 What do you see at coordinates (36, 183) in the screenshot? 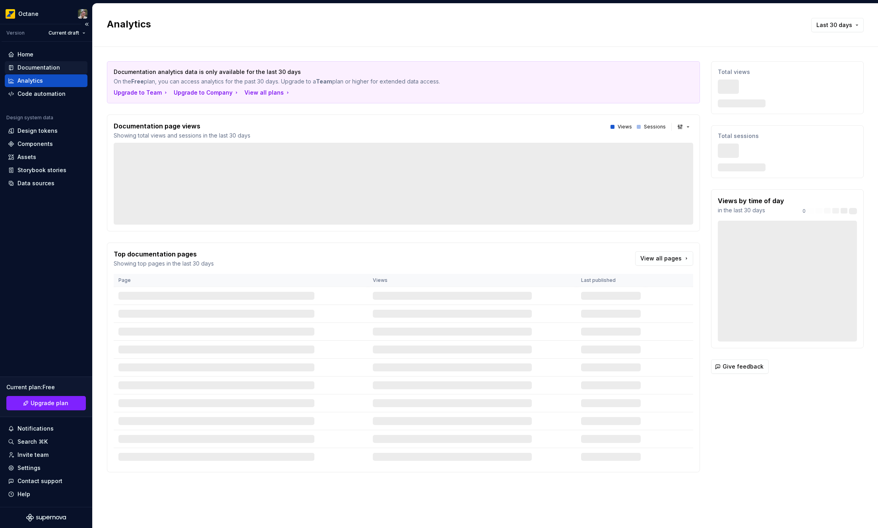
I see `div: Data sources` at bounding box center [36, 183].